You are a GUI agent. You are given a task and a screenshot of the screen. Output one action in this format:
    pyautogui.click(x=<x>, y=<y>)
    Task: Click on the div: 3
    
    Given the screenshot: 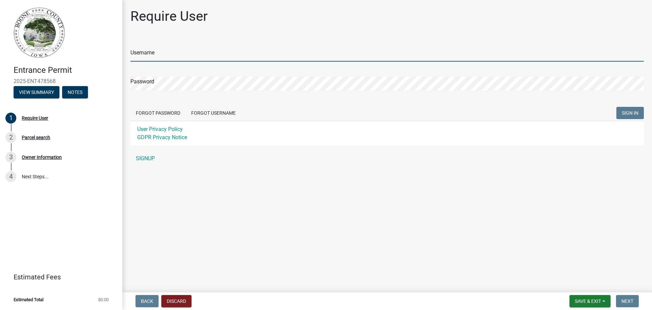 What is the action you would take?
    pyautogui.click(x=11, y=157)
    